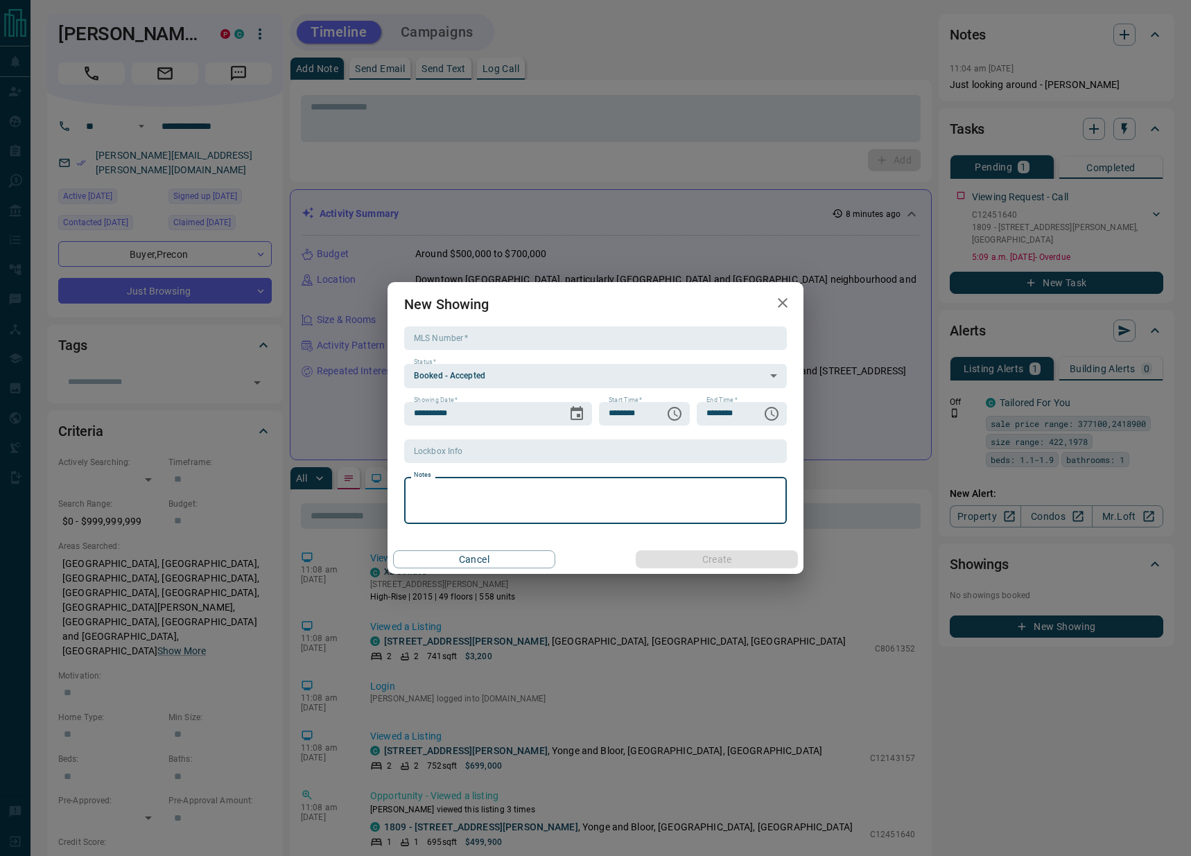  What do you see at coordinates (721, 400) in the screenshot?
I see `label: End Time` at bounding box center [721, 400].